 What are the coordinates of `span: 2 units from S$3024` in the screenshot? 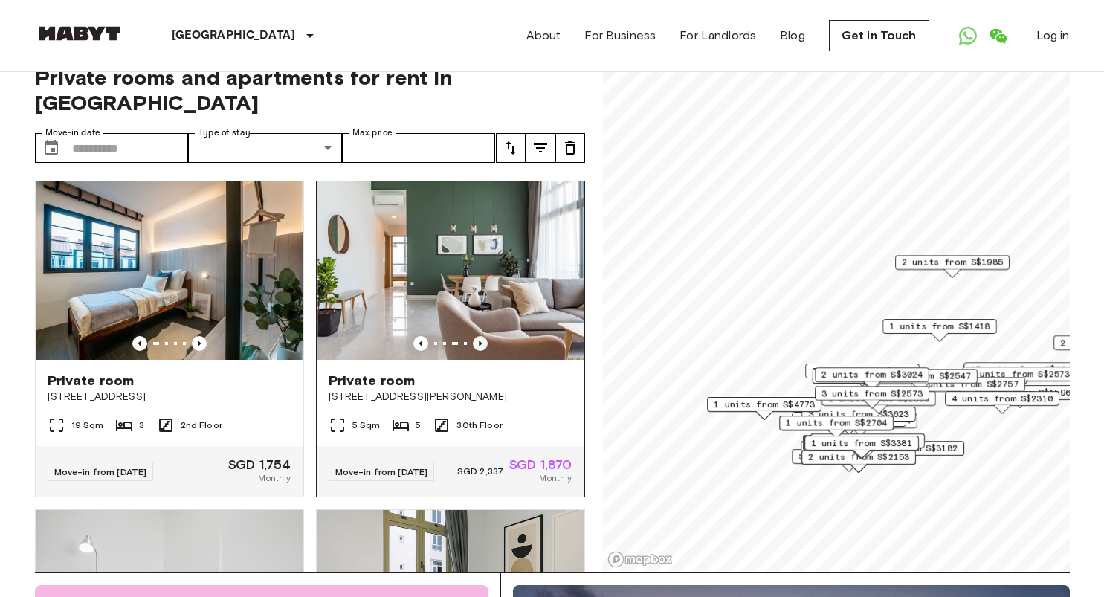 It's located at (872, 375).